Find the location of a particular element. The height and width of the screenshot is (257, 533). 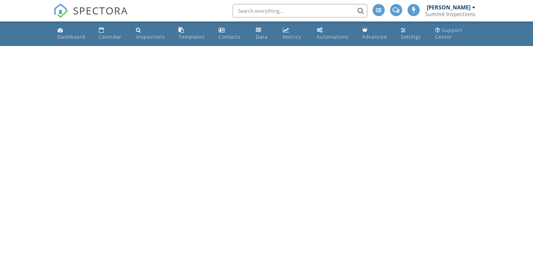

span: SPECTORA is located at coordinates (100, 10).